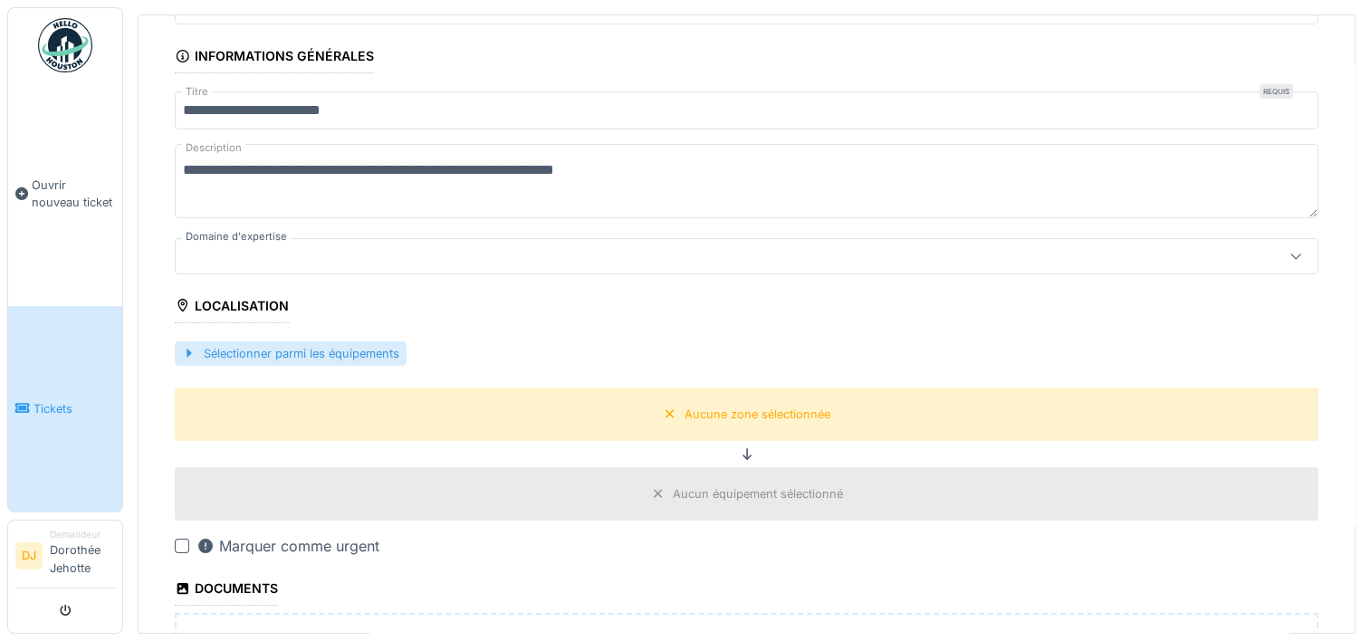 Image resolution: width=1370 pixels, height=641 pixels. Describe the element at coordinates (196, 91) in the screenshot. I see `label: Titre` at that location.